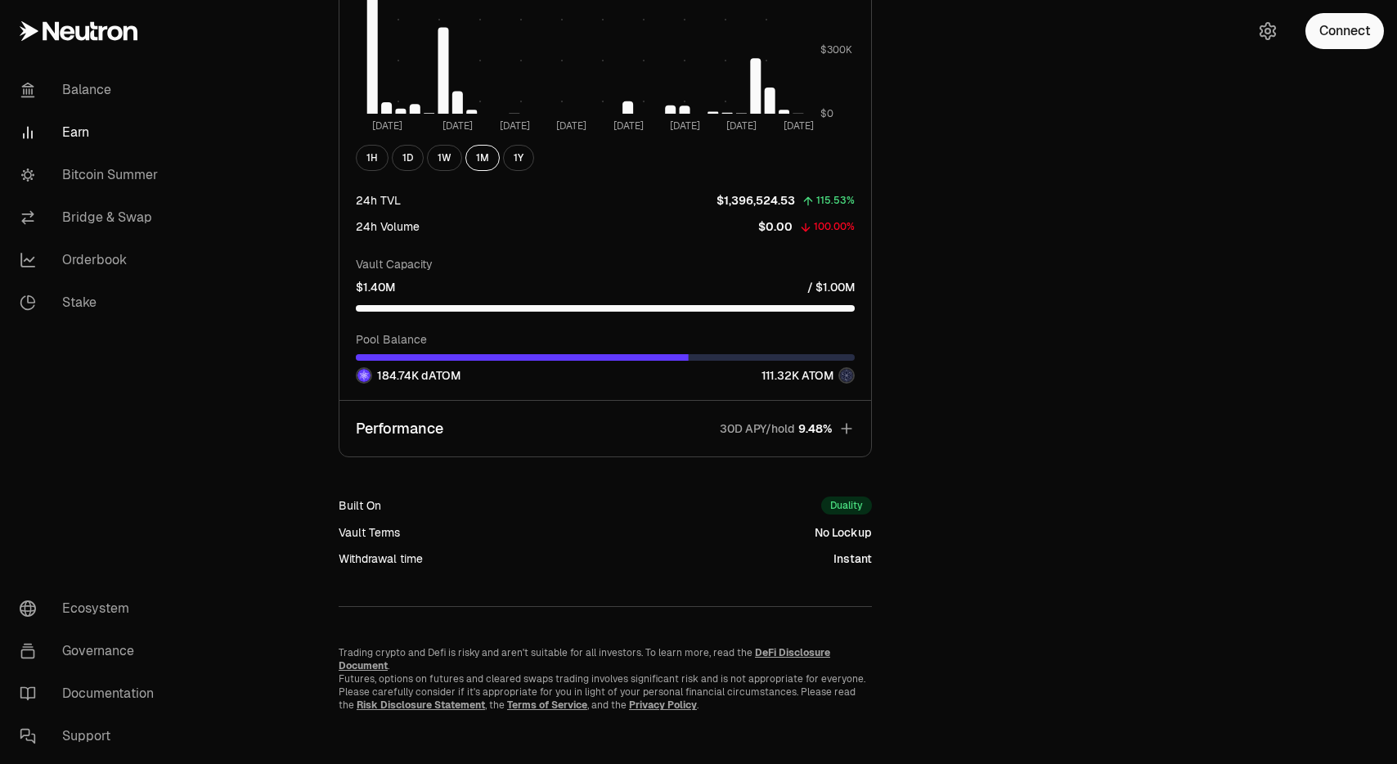 This screenshot has width=1397, height=764. What do you see at coordinates (444, 158) in the screenshot?
I see `button: 1W` at bounding box center [444, 158].